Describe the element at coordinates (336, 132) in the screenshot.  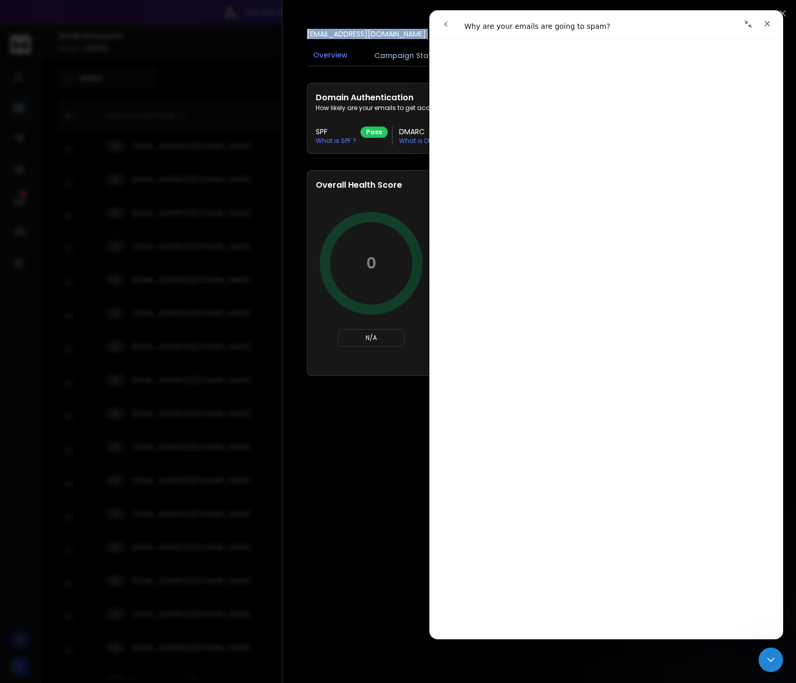
I see `h3: SPF` at that location.